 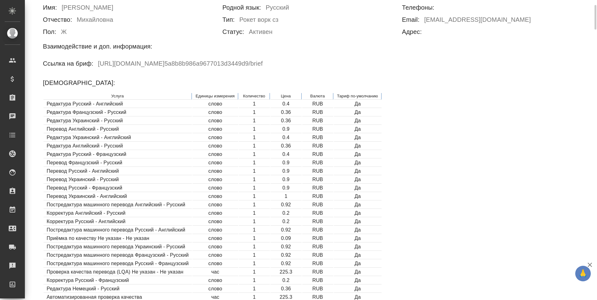 I want to click on h6: Email:, so click(x=411, y=20).